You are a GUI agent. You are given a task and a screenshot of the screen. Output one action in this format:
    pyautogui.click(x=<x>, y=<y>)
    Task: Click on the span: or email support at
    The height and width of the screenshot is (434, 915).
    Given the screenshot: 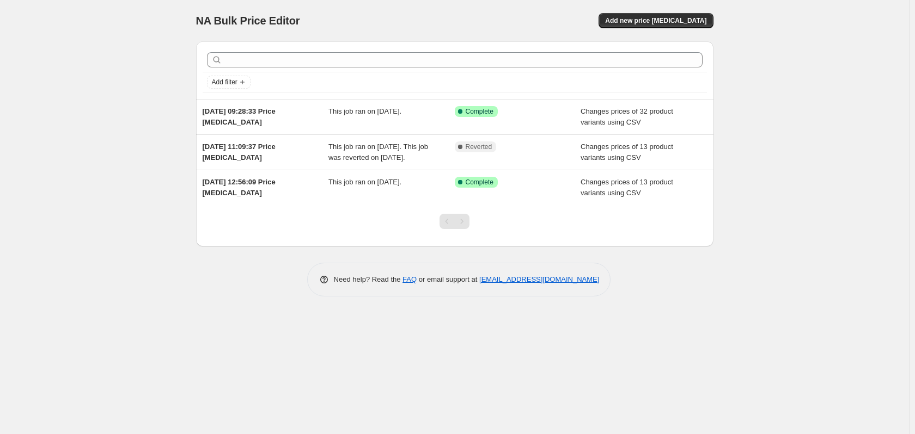 What is the action you would take?
    pyautogui.click(x=447, y=279)
    